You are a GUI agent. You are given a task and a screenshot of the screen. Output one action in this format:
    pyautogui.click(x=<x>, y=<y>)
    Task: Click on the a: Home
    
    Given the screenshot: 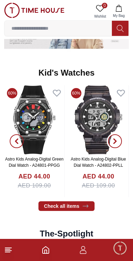 What is the action you would take?
    pyautogui.click(x=46, y=250)
    